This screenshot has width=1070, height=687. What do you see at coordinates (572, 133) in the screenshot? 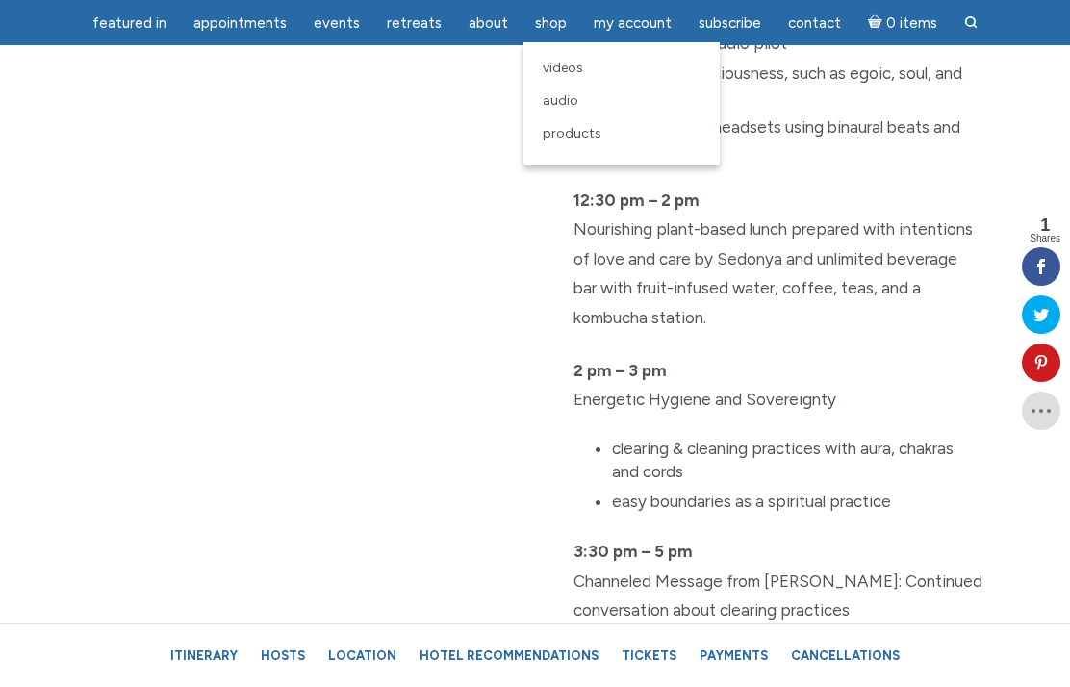
I see `span: Products` at bounding box center [572, 133].